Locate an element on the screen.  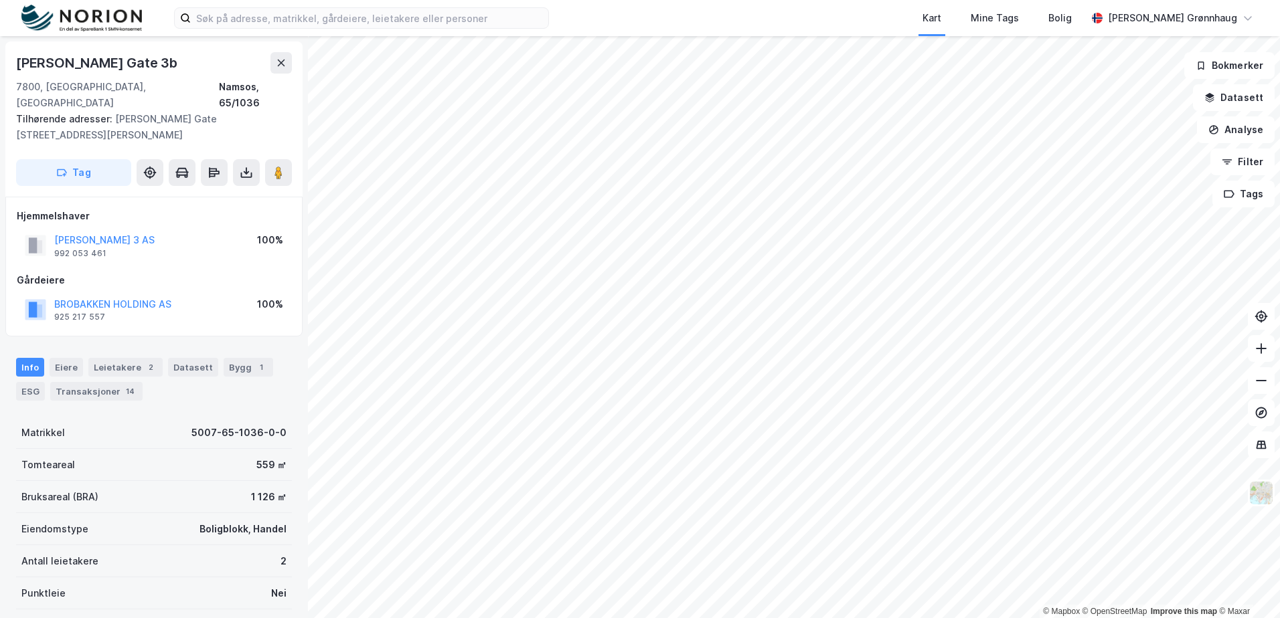
button: Bokmerker is located at coordinates (1229, 66).